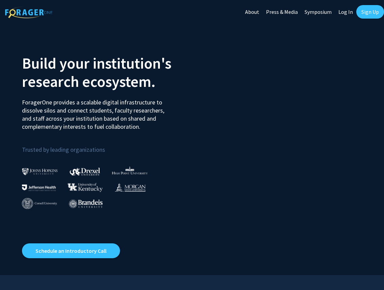 This screenshot has width=384, height=290. I want to click on img: Brandeis University, so click(86, 203).